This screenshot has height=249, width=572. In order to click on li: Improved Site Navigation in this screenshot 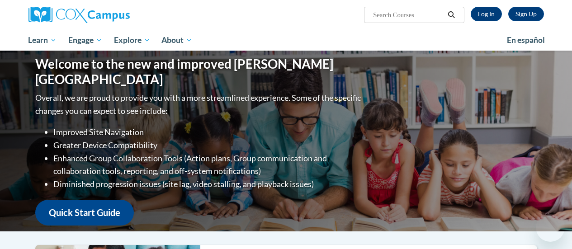, I will do `click(208, 132)`.